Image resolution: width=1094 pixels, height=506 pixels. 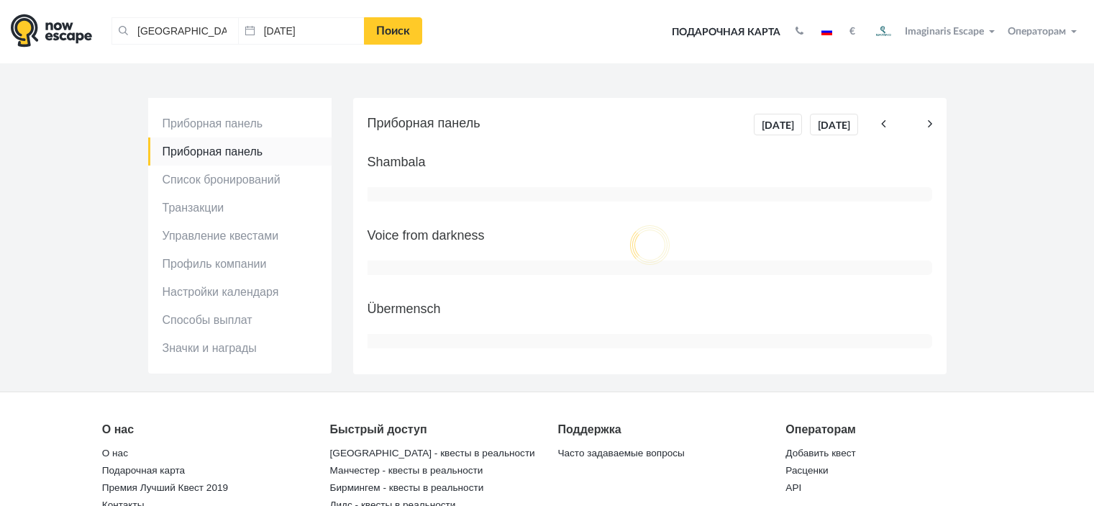 I want to click on a: Список бронирований, so click(x=240, y=179).